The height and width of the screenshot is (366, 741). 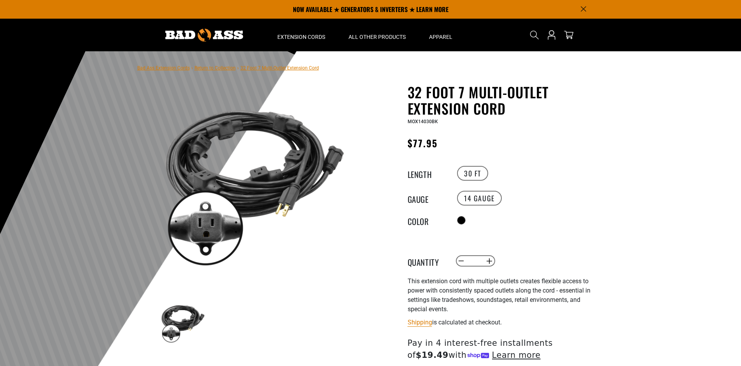 What do you see at coordinates (503, 322) in the screenshot?
I see `div: is calculated at checkout.` at bounding box center [503, 322].